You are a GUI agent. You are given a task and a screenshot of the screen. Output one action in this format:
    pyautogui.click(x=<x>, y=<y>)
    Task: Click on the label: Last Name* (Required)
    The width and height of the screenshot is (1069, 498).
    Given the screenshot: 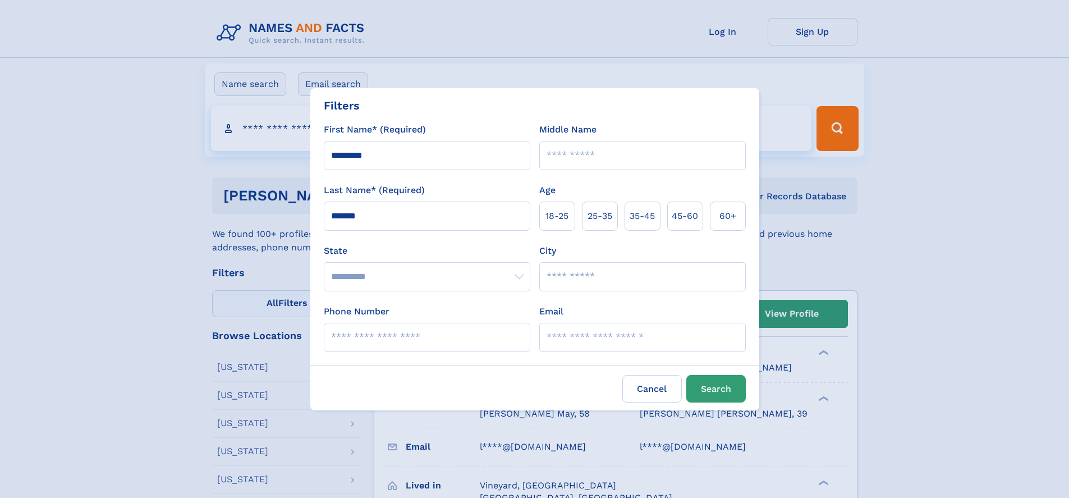 What is the action you would take?
    pyautogui.click(x=374, y=190)
    